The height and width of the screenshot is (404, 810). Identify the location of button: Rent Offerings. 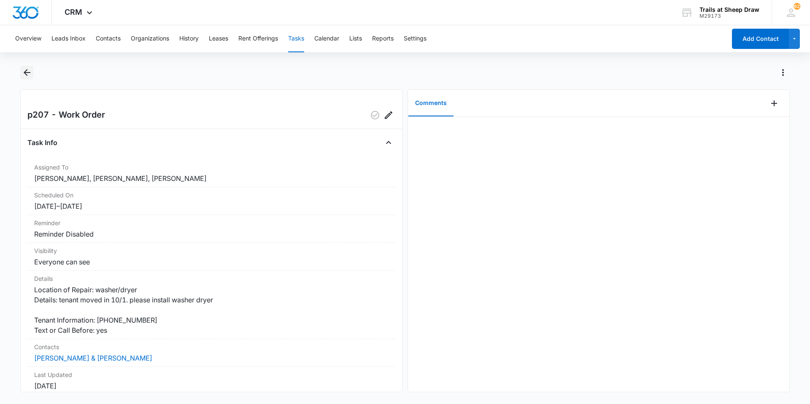
(258, 39).